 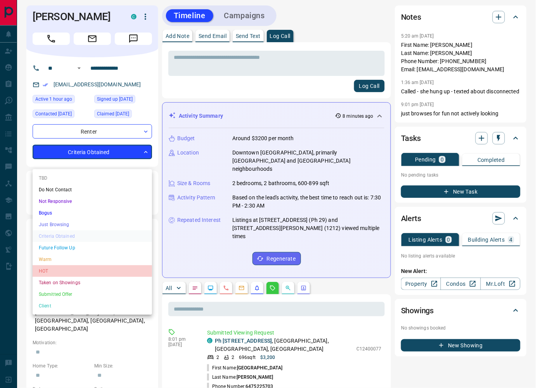 I want to click on li: Taken on Showings, so click(x=92, y=283).